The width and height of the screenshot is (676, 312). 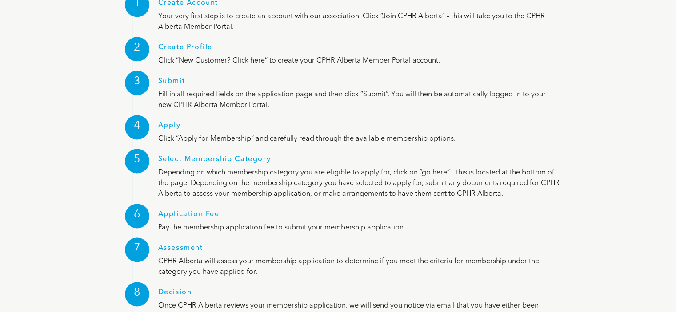 What do you see at coordinates (137, 250) in the screenshot?
I see `div: 7` at bounding box center [137, 250].